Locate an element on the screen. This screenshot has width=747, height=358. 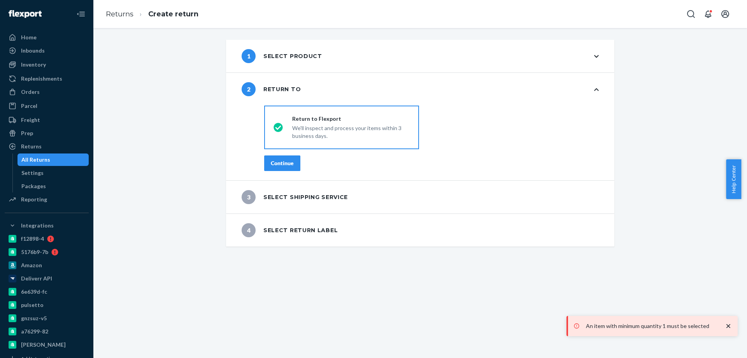
a: Create return is located at coordinates (173, 14).